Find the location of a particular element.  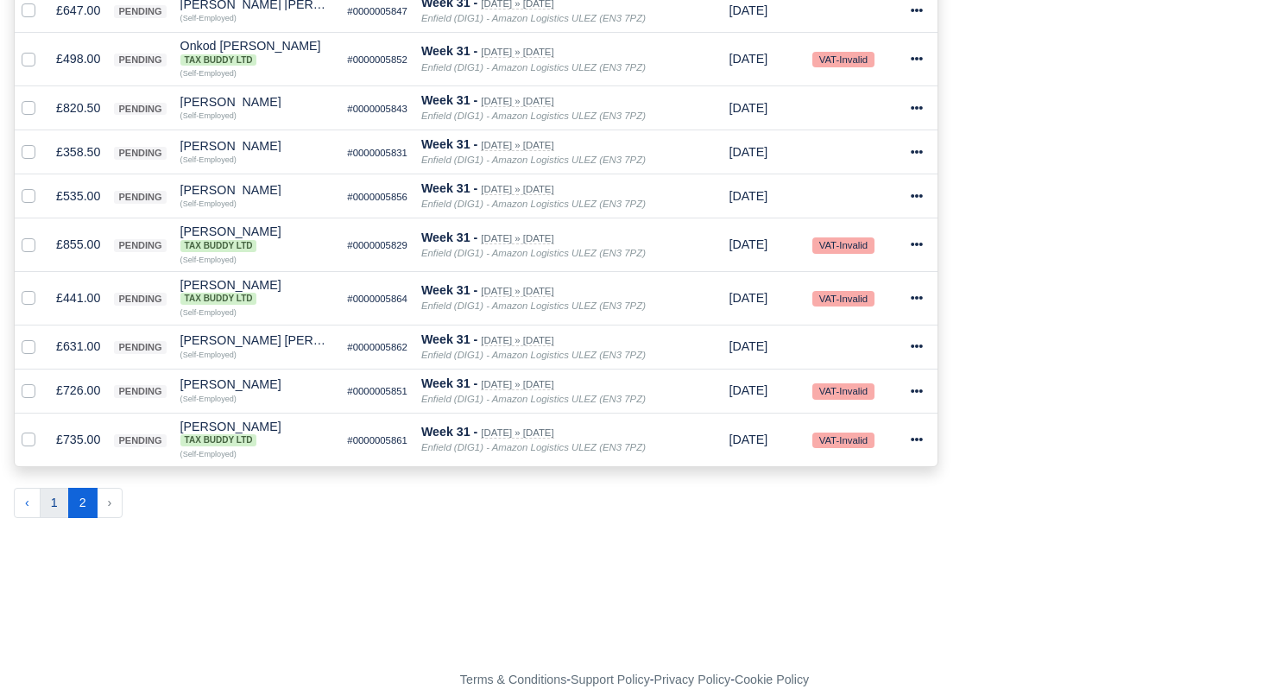

td: £535.00 is located at coordinates (78, 196).